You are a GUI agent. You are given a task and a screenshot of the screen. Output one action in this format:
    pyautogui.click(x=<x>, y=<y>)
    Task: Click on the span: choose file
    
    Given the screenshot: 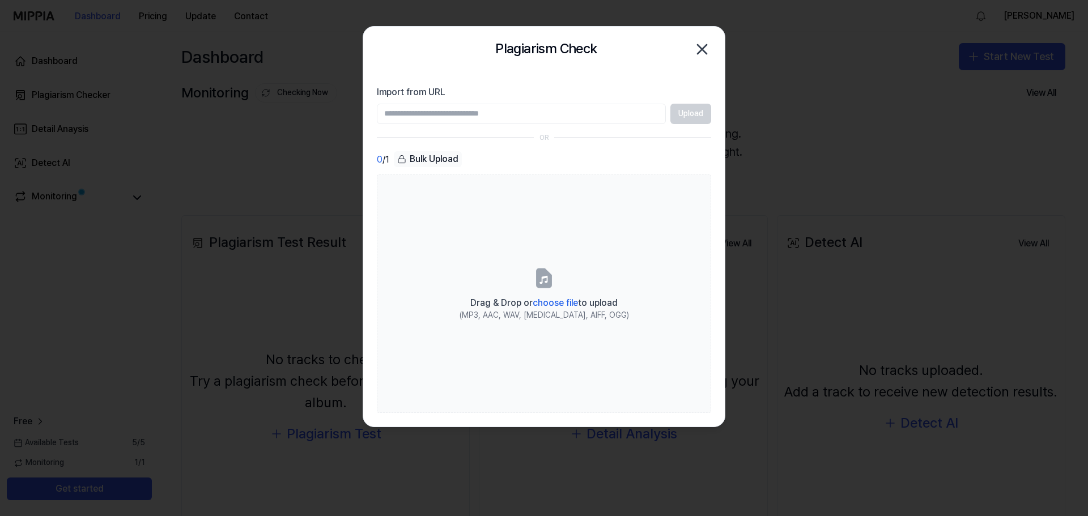 What is the action you would take?
    pyautogui.click(x=555, y=303)
    